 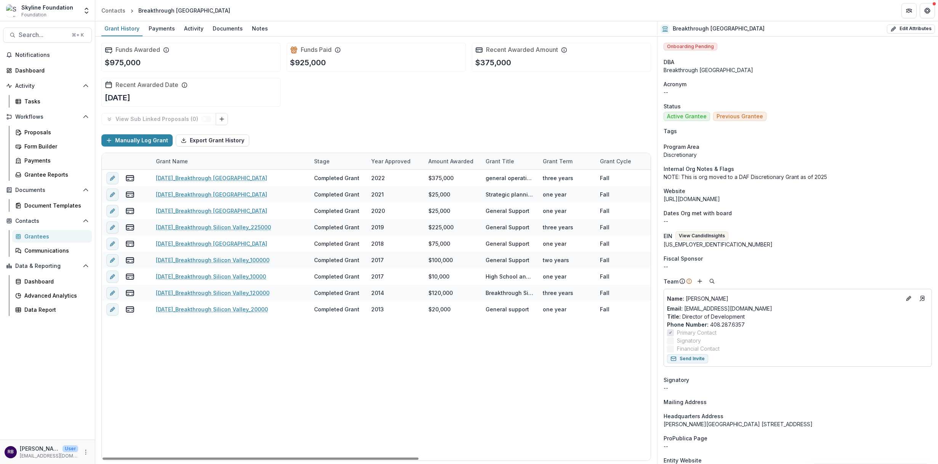 What do you see at coordinates (395, 161) in the screenshot?
I see `div: Year approved` at bounding box center [395, 161].